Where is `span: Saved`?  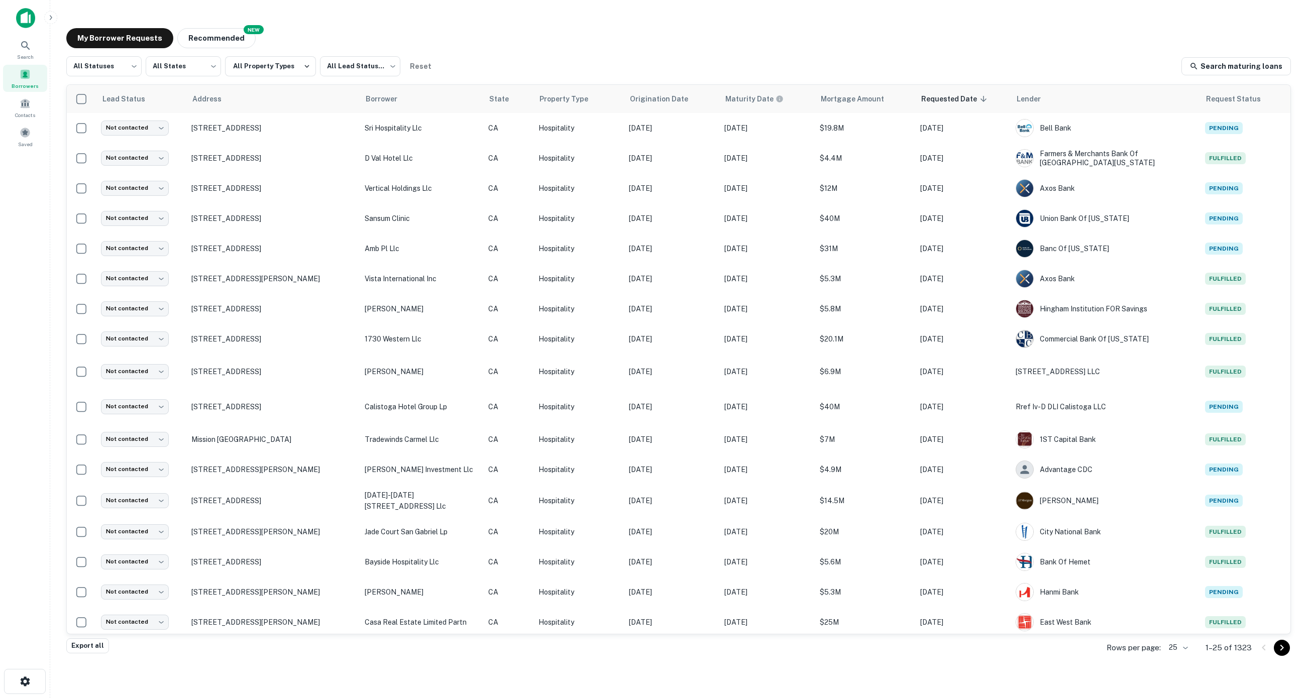
span: Saved is located at coordinates (25, 144).